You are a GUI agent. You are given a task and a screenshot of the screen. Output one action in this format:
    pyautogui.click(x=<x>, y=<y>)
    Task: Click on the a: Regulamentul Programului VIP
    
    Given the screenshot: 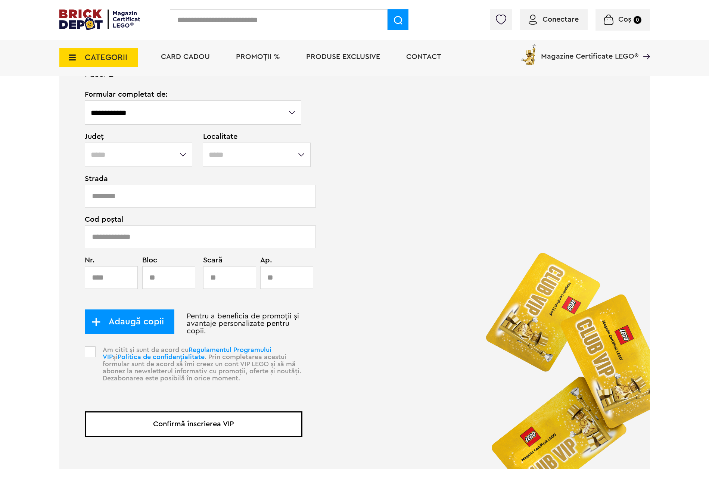 What is the action you would take?
    pyautogui.click(x=187, y=353)
    